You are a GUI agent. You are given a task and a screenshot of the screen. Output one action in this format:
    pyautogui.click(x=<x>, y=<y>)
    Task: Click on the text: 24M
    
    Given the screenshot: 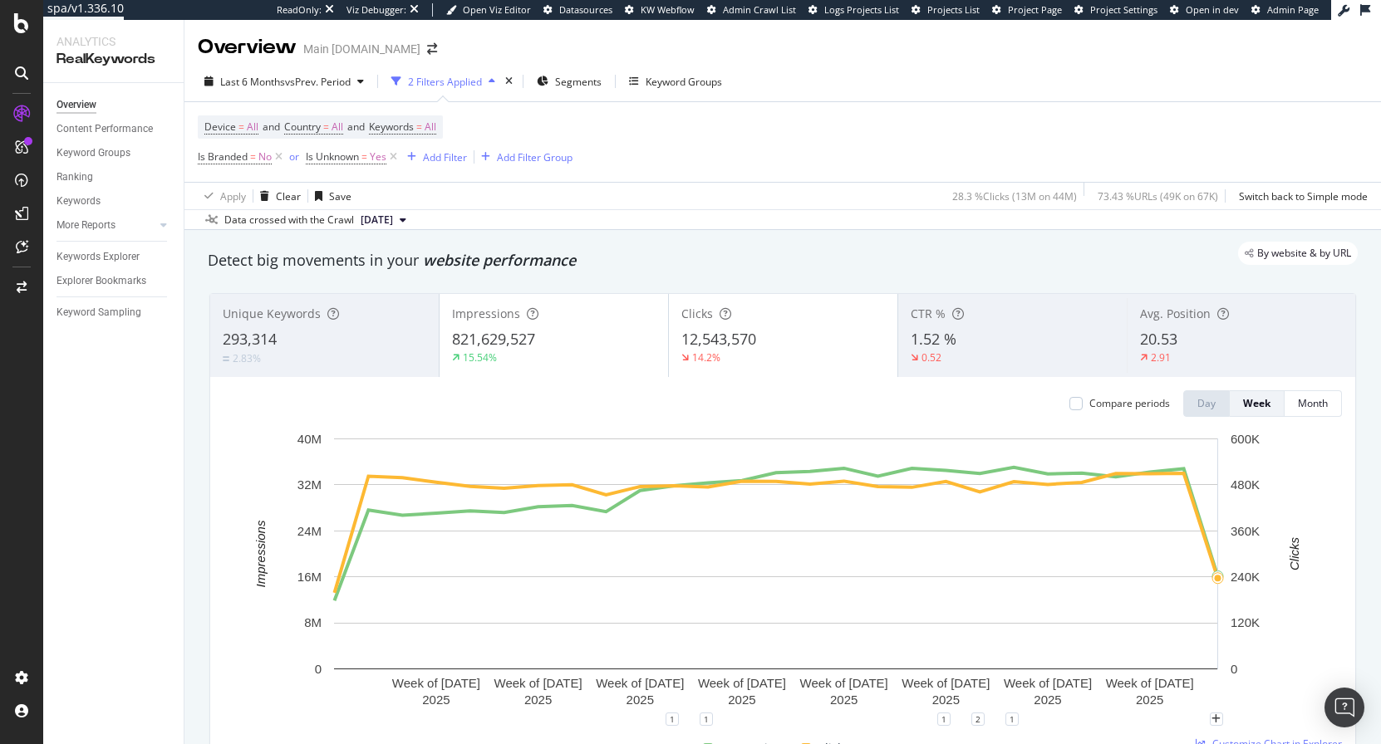 What is the action you would take?
    pyautogui.click(x=309, y=531)
    